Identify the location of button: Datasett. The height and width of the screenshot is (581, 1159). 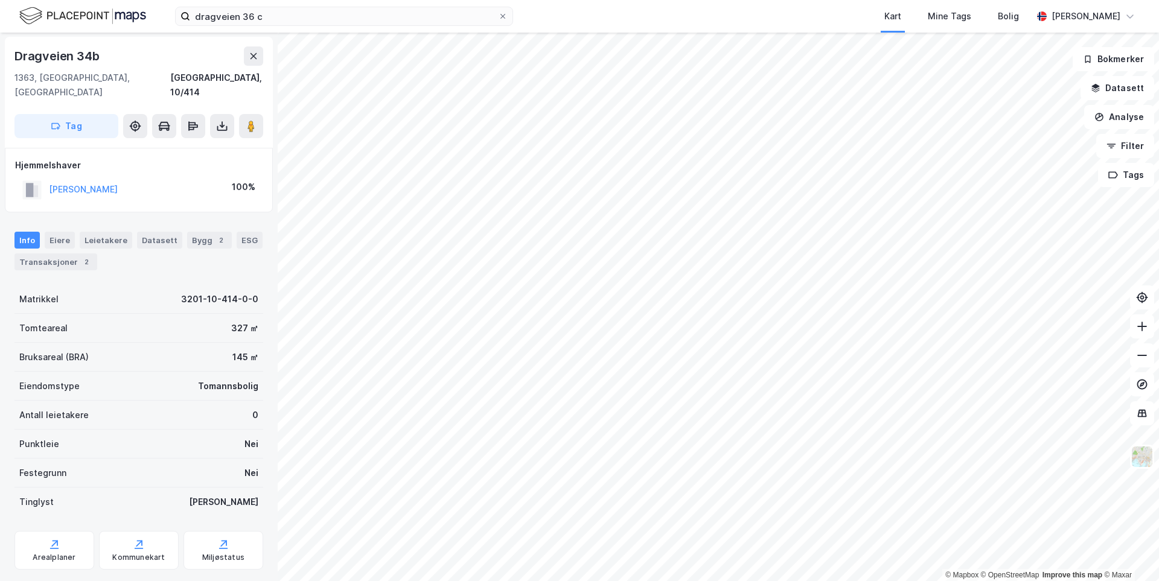
(1117, 88).